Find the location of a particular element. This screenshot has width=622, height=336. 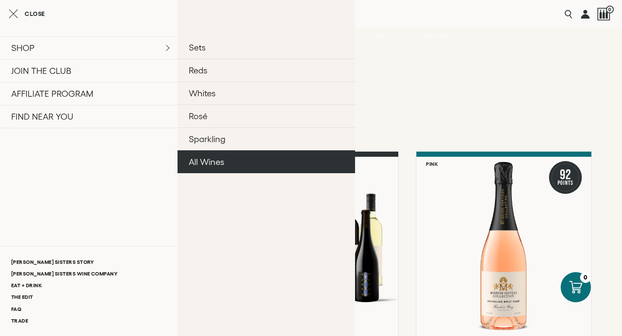

span: 0 is located at coordinates (610, 10).